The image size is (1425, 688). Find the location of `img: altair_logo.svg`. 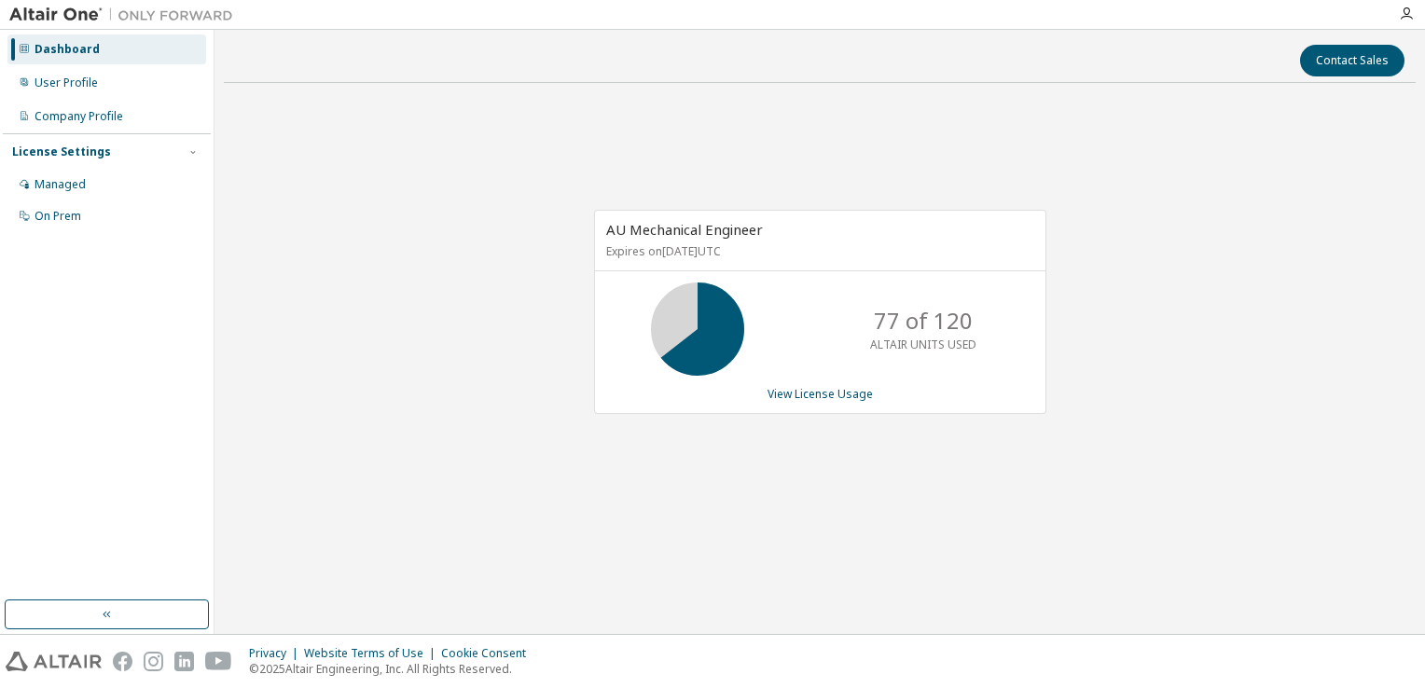

img: altair_logo.svg is located at coordinates (53, 661).